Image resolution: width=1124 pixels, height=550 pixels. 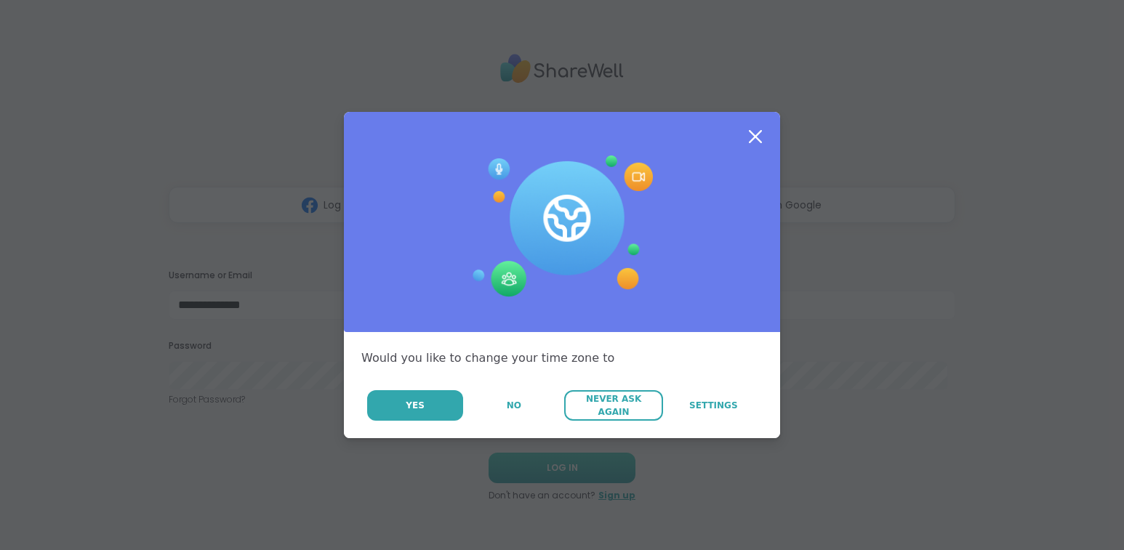 What do you see at coordinates (415, 406) in the screenshot?
I see `span: Yes` at bounding box center [415, 406].